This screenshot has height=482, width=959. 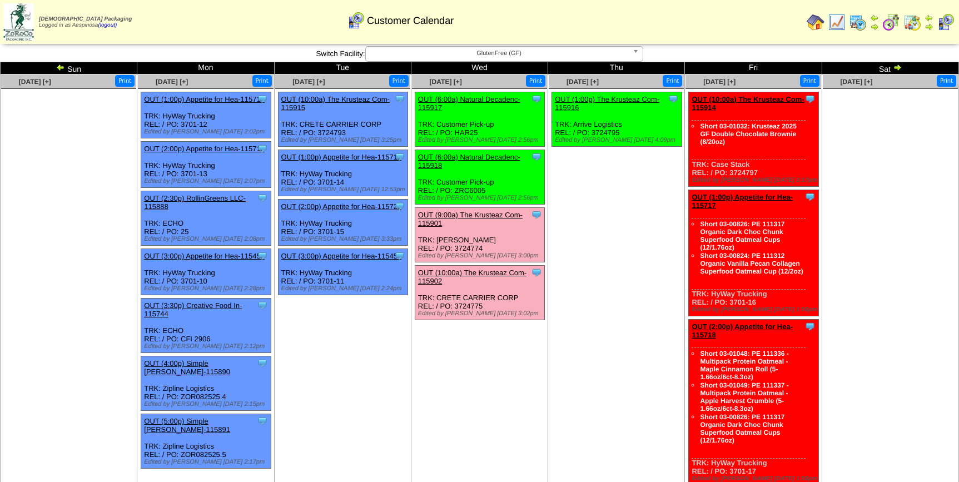 I want to click on td: Sat, so click(x=890, y=68).